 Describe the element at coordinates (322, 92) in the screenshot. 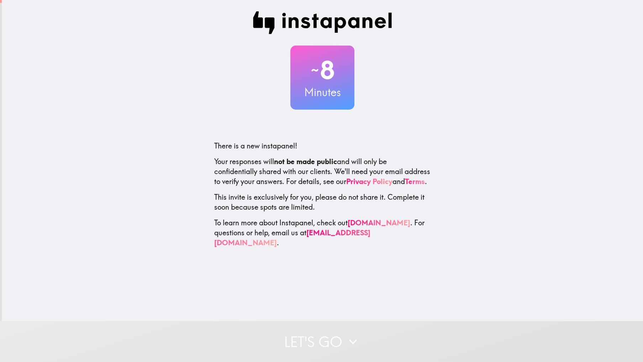

I see `h3: Minutes` at that location.